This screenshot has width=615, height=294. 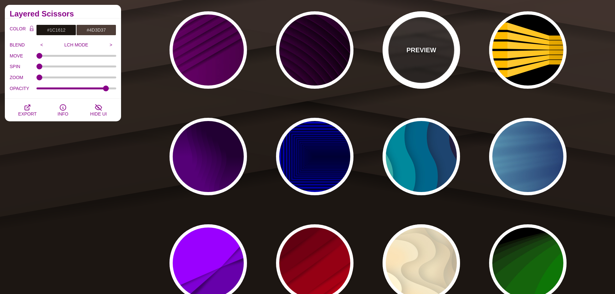 I want to click on button: blue wall with a window blinds shadow, so click(x=528, y=157).